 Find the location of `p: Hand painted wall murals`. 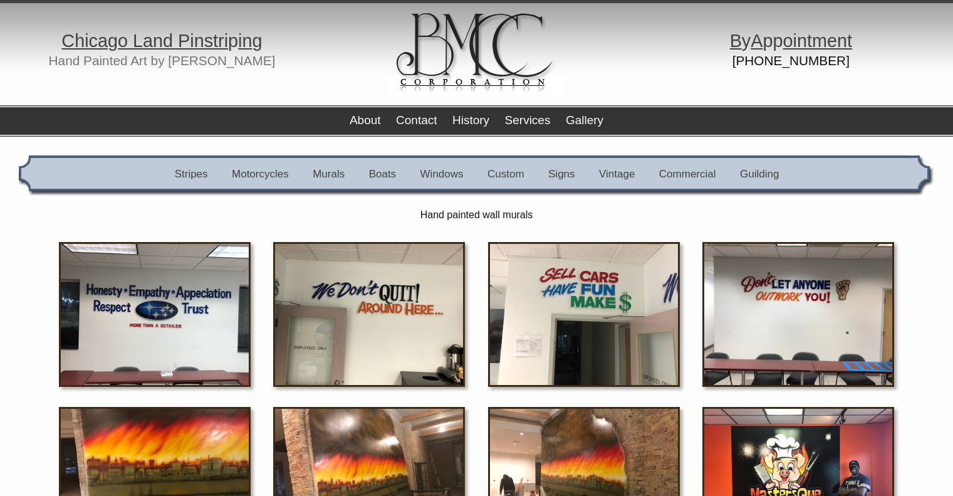

p: Hand painted wall murals is located at coordinates (476, 215).